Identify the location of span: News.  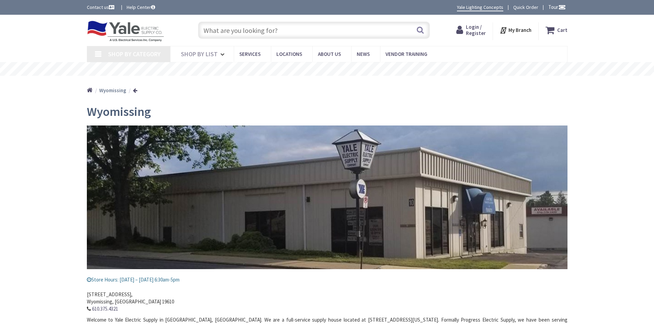
(363, 54).